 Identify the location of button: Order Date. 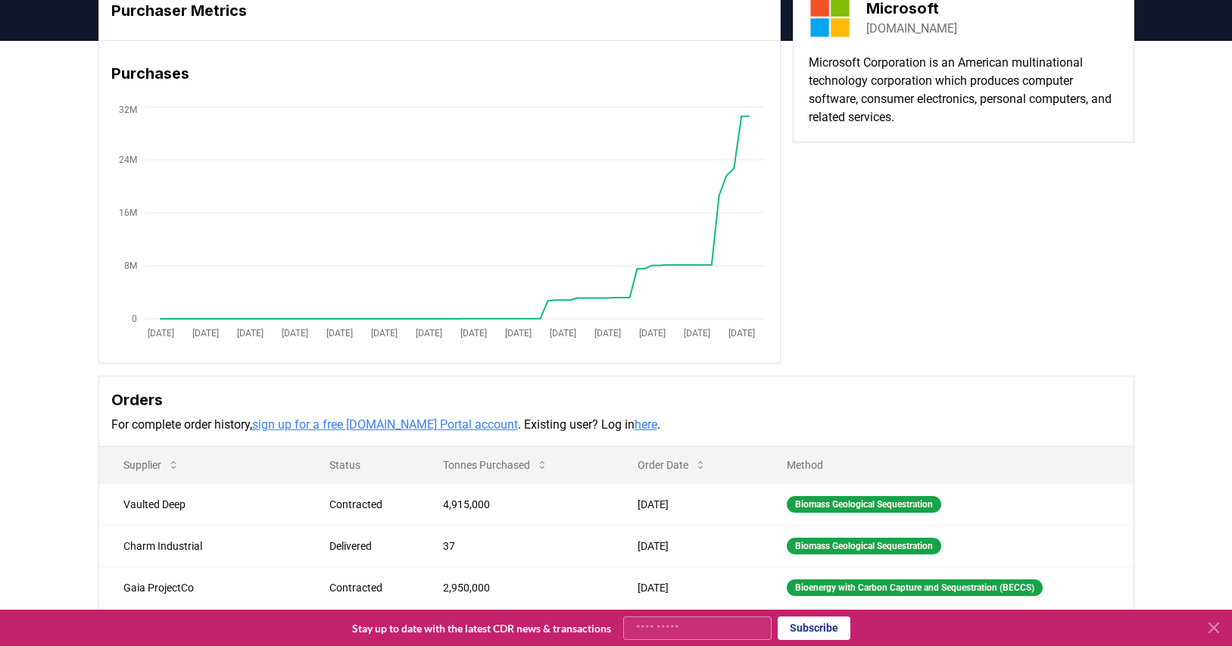
(672, 465).